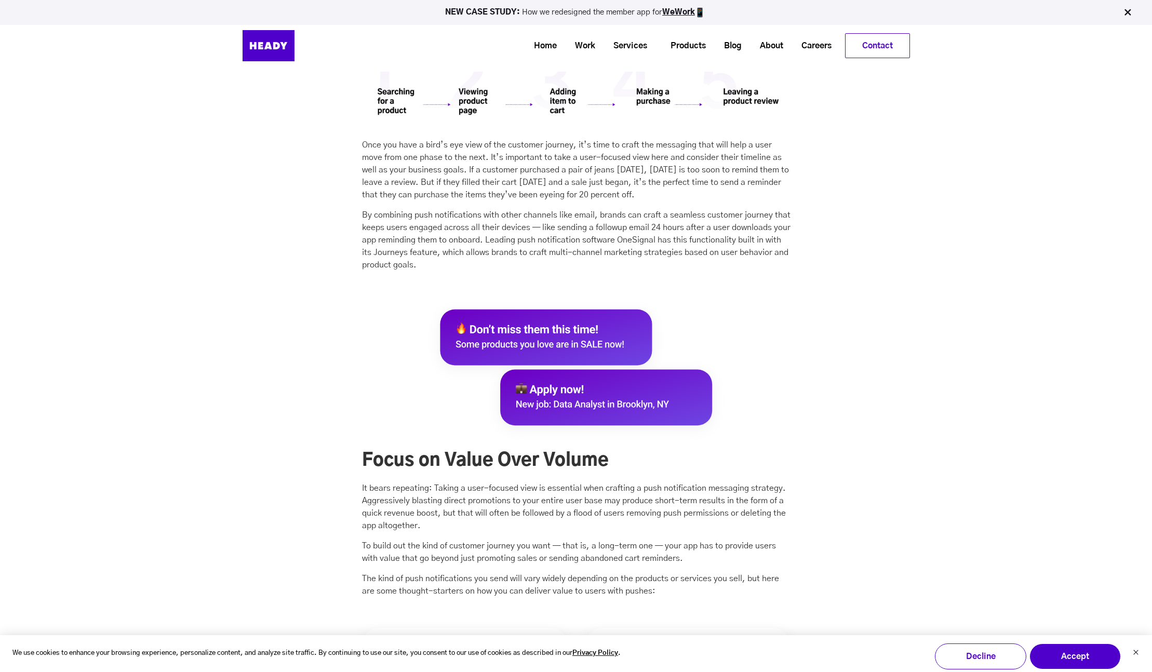 Image resolution: width=1152 pixels, height=672 pixels. Describe the element at coordinates (269, 46) in the screenshot. I see `img: Heady_Logo_Web-01 (1)` at that location.